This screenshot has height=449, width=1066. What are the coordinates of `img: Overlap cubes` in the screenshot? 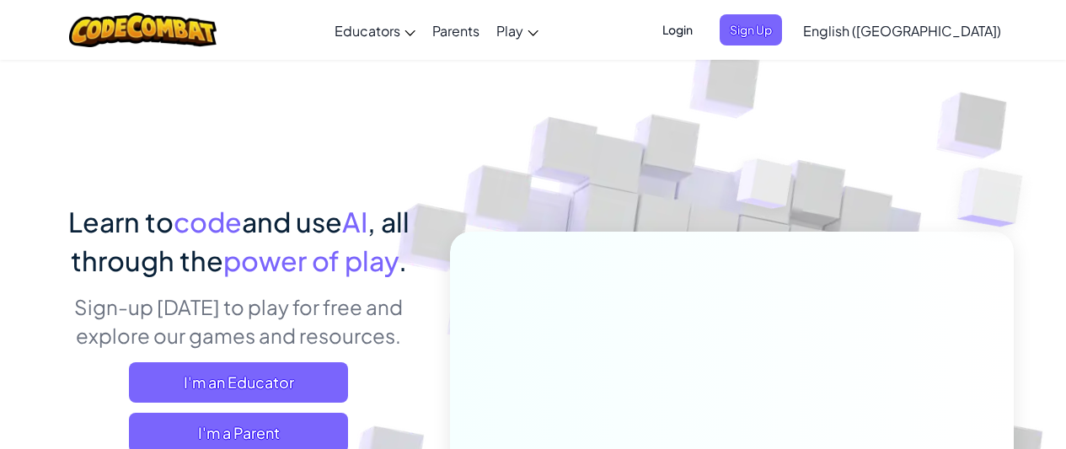 It's located at (765, 188).